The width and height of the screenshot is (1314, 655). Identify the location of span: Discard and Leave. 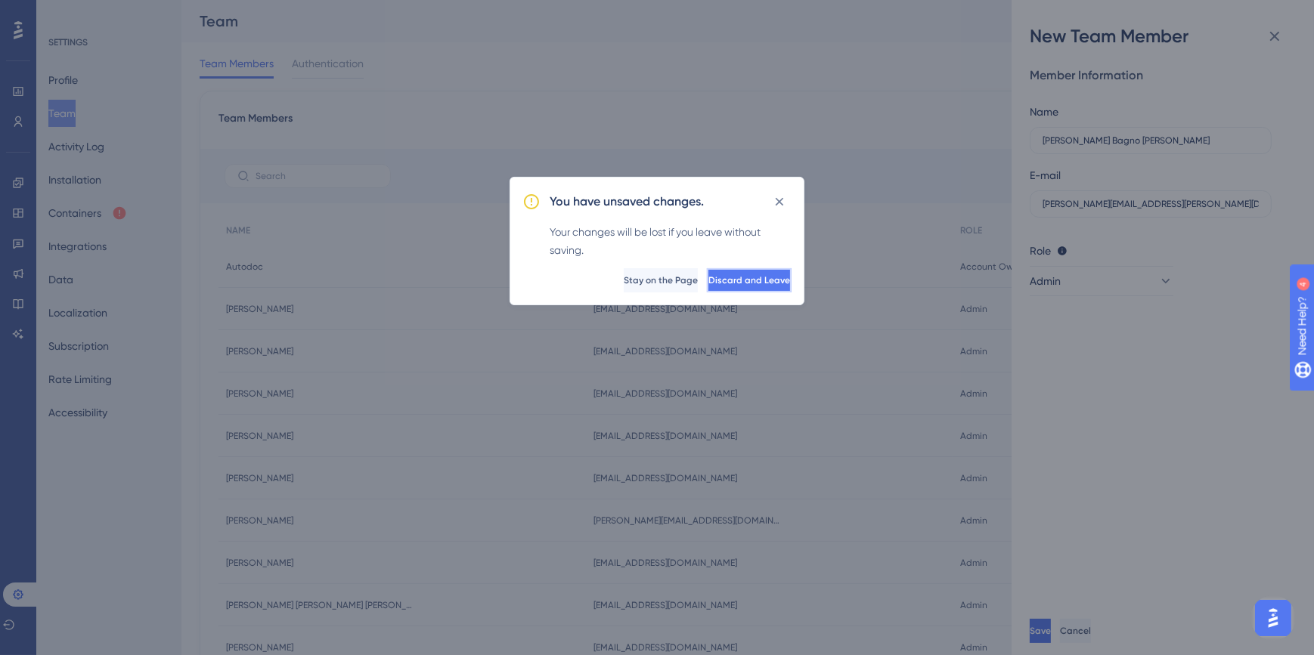
(749, 280).